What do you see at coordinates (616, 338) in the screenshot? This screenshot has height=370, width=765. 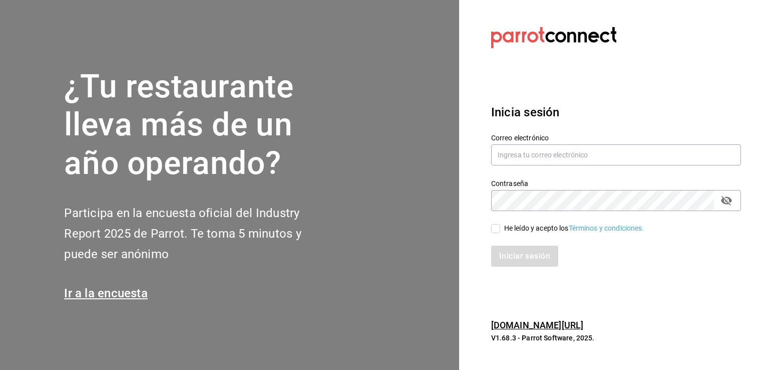 I see `p: V1.68.3 - Parrot Software, 2025.` at bounding box center [616, 338].